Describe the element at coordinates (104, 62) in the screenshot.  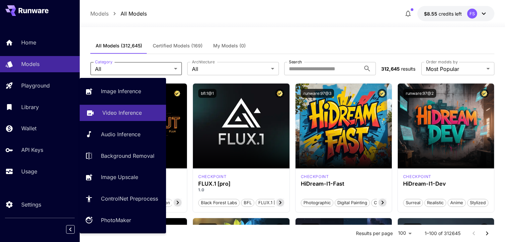
I see `label: Category` at that location.